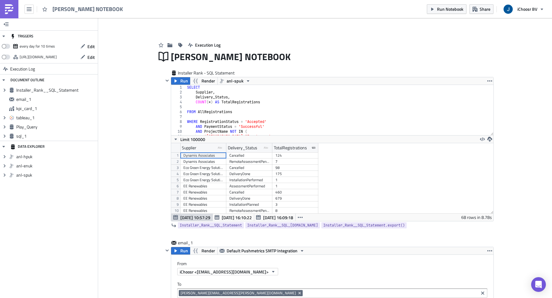 The width and height of the screenshot is (552, 298). I want to click on span: Installer Rank - SQL Statement, so click(206, 73).